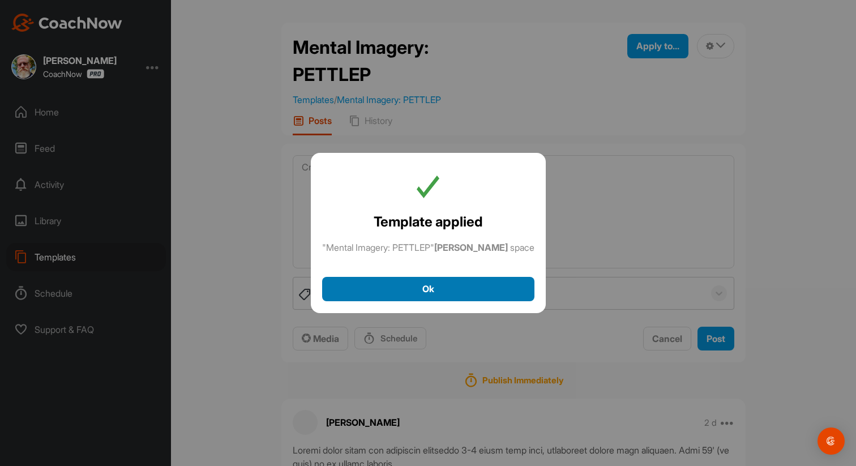  I want to click on div: Open Intercom Messenger, so click(831, 441).